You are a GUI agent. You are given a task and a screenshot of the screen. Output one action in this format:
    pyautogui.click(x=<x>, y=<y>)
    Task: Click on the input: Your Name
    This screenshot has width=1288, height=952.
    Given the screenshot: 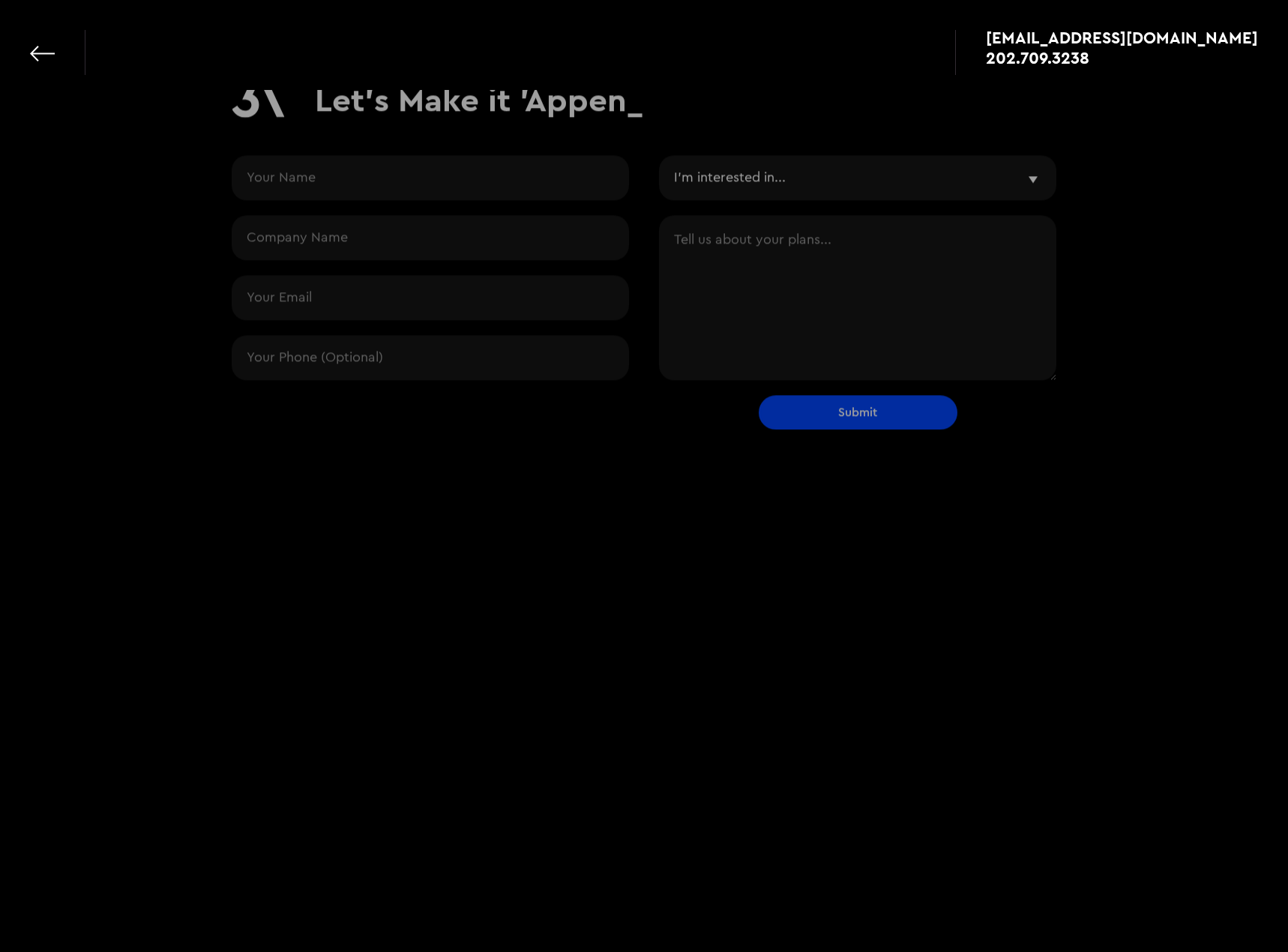 What is the action you would take?
    pyautogui.click(x=430, y=178)
    